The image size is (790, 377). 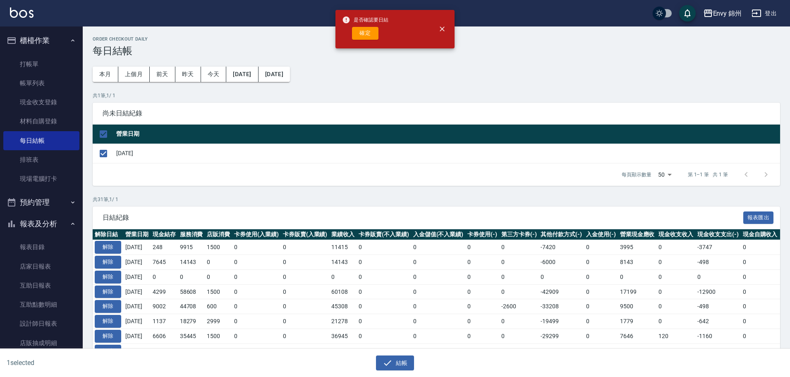 I want to click on p: 第 1–1 筆 共 1 筆, so click(x=708, y=175).